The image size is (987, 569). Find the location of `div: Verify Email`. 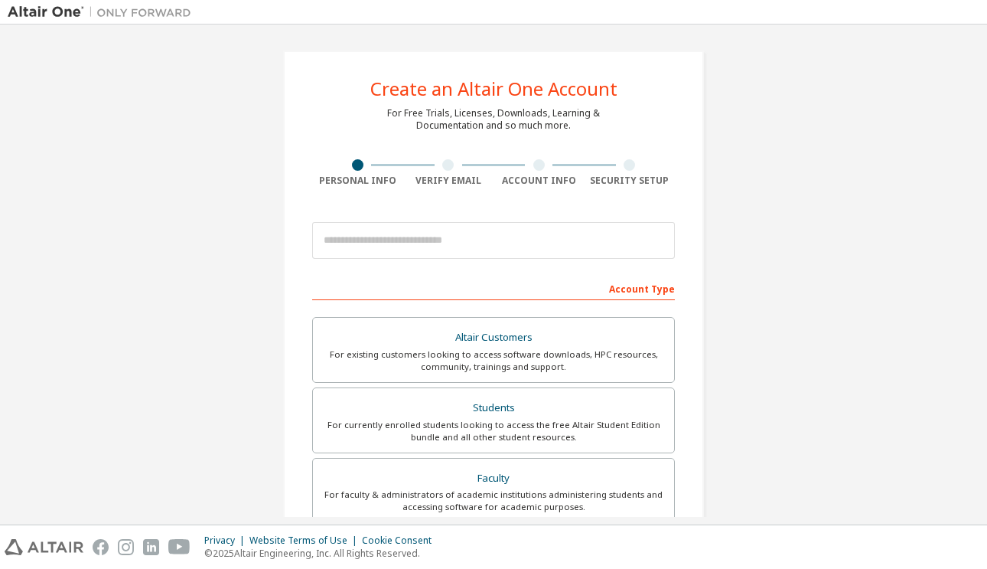

div: Verify Email is located at coordinates (449, 181).